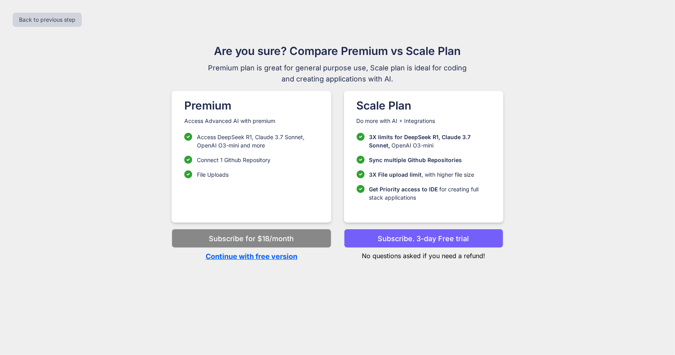  What do you see at coordinates (338, 51) in the screenshot?
I see `h1: Are you sure? Compare Premium vs Scale Plan` at bounding box center [338, 51].